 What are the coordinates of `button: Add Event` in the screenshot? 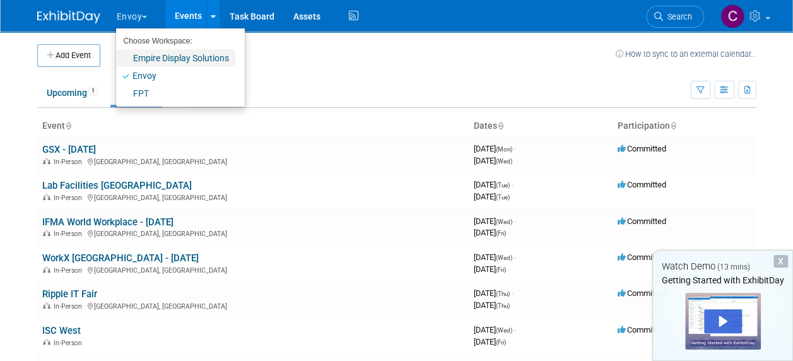 It's located at (69, 56).